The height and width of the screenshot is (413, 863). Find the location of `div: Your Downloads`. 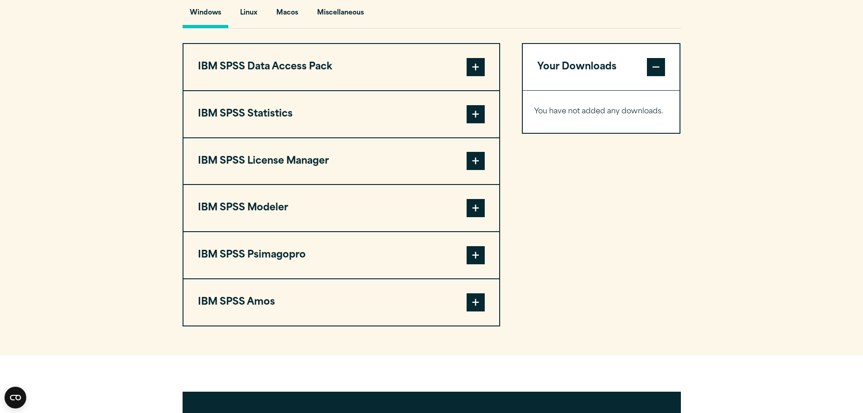

div: Your Downloads is located at coordinates (601, 111).